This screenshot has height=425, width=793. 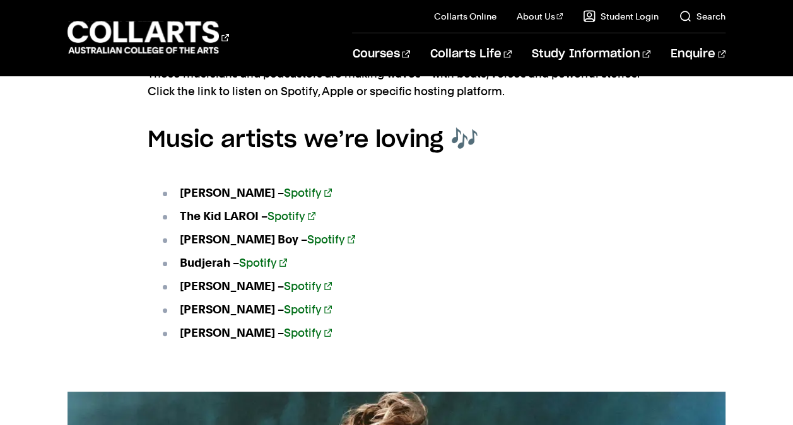 I want to click on a: Search, so click(x=702, y=16).